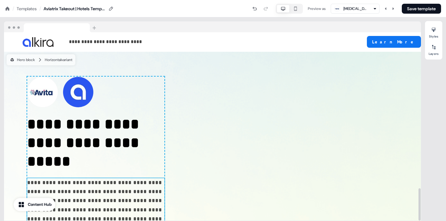 The image size is (446, 221). I want to click on div: Hero block, so click(22, 60).